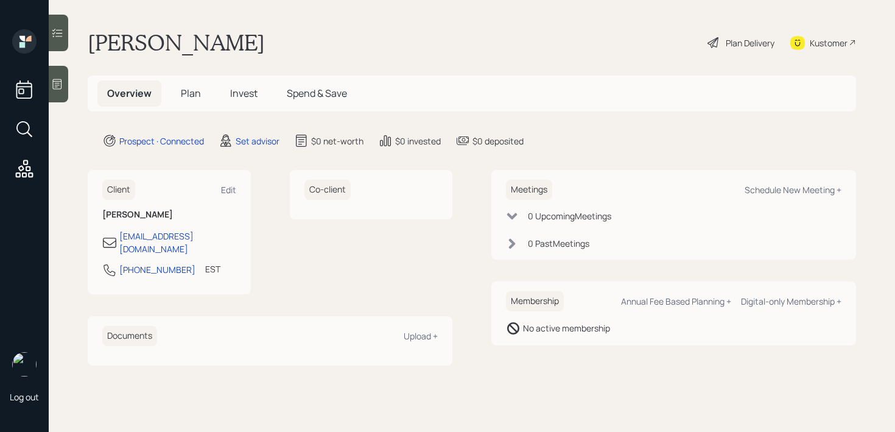 This screenshot has height=432, width=895. What do you see at coordinates (337, 141) in the screenshot?
I see `div: $0 net-worth` at bounding box center [337, 141].